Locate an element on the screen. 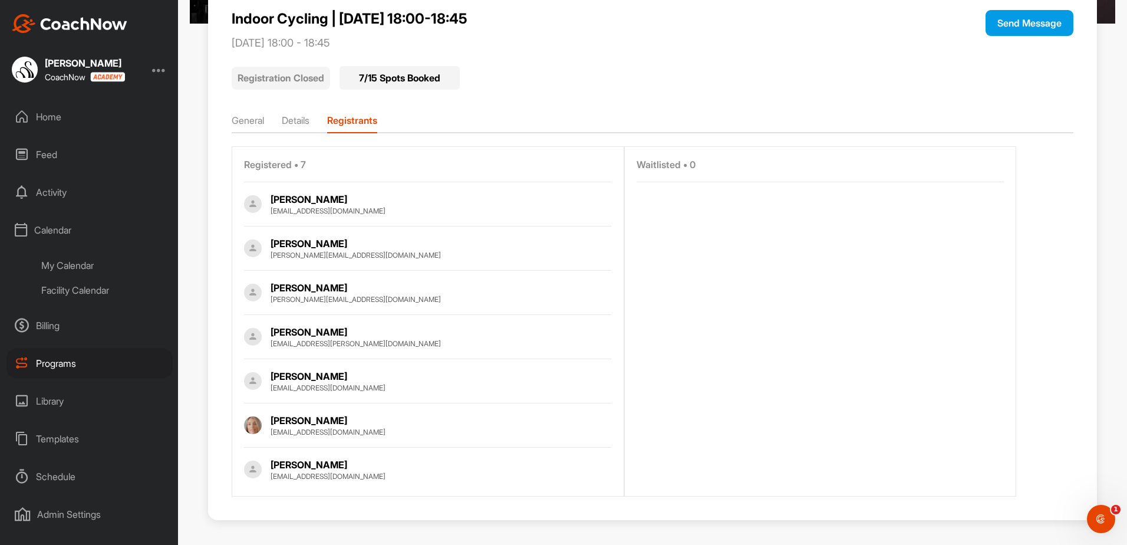  li: Details is located at coordinates (295, 123).